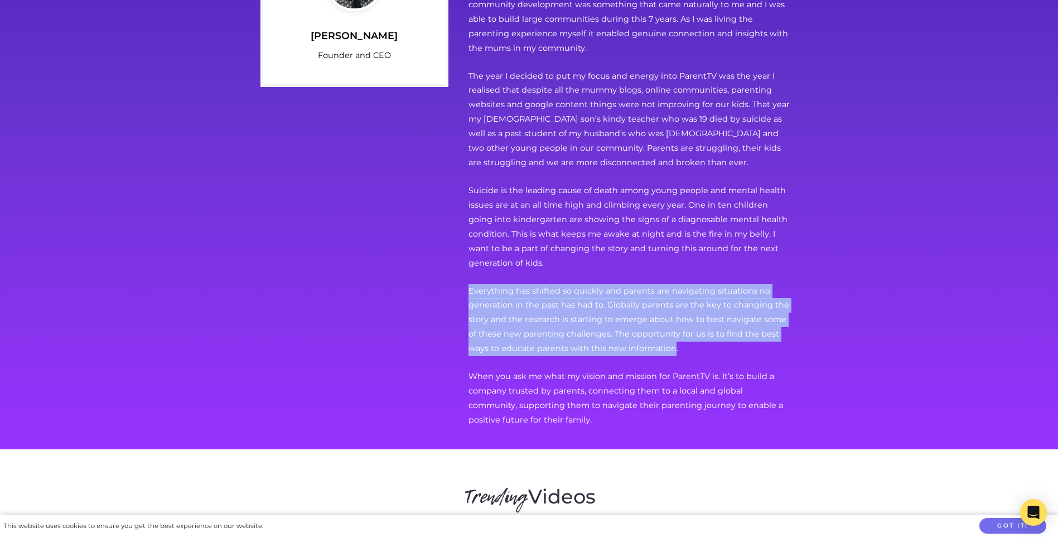 This screenshot has width=1058, height=537. What do you see at coordinates (630, 320) in the screenshot?
I see `p: Everything has shifted so quickly and parents are navigating situations no generation in the past...` at bounding box center [630, 320].